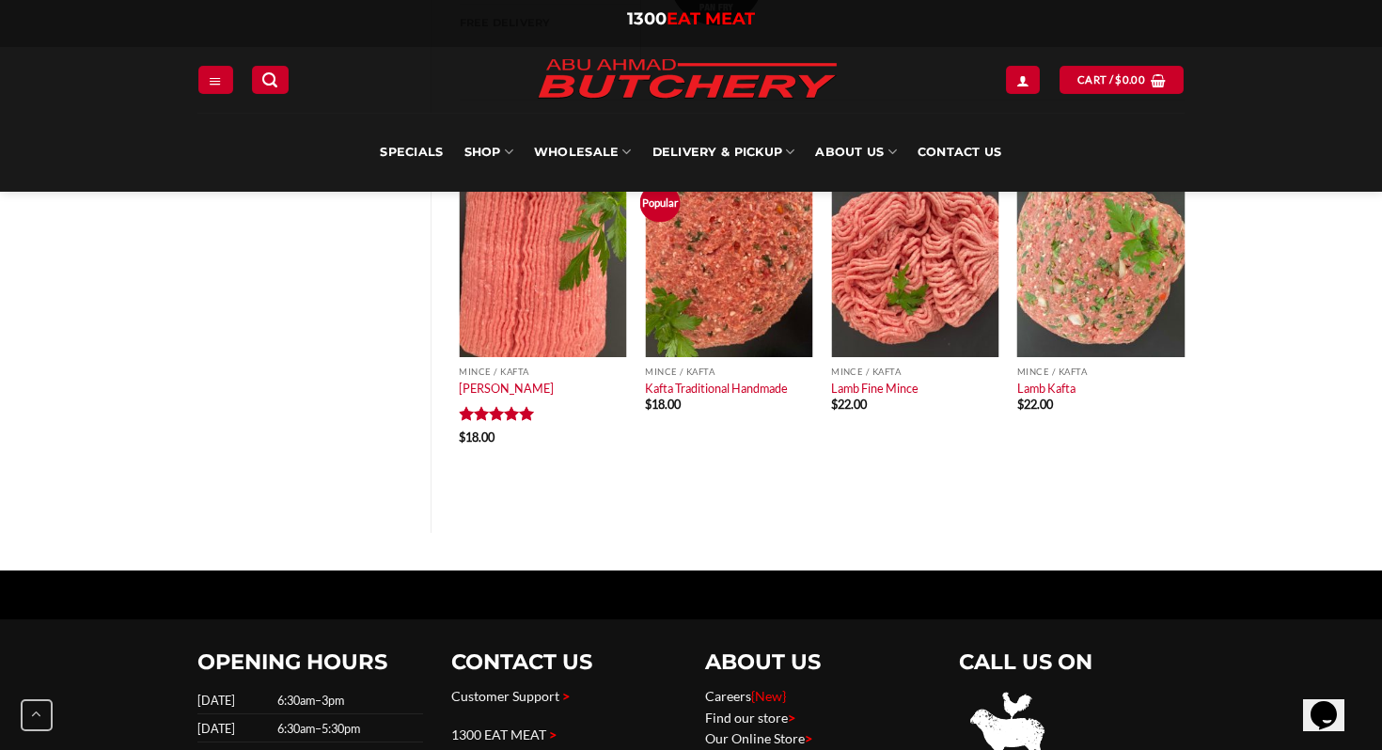  Describe the element at coordinates (915, 257) in the screenshot. I see `img: Lamb Fine Mince` at that location.